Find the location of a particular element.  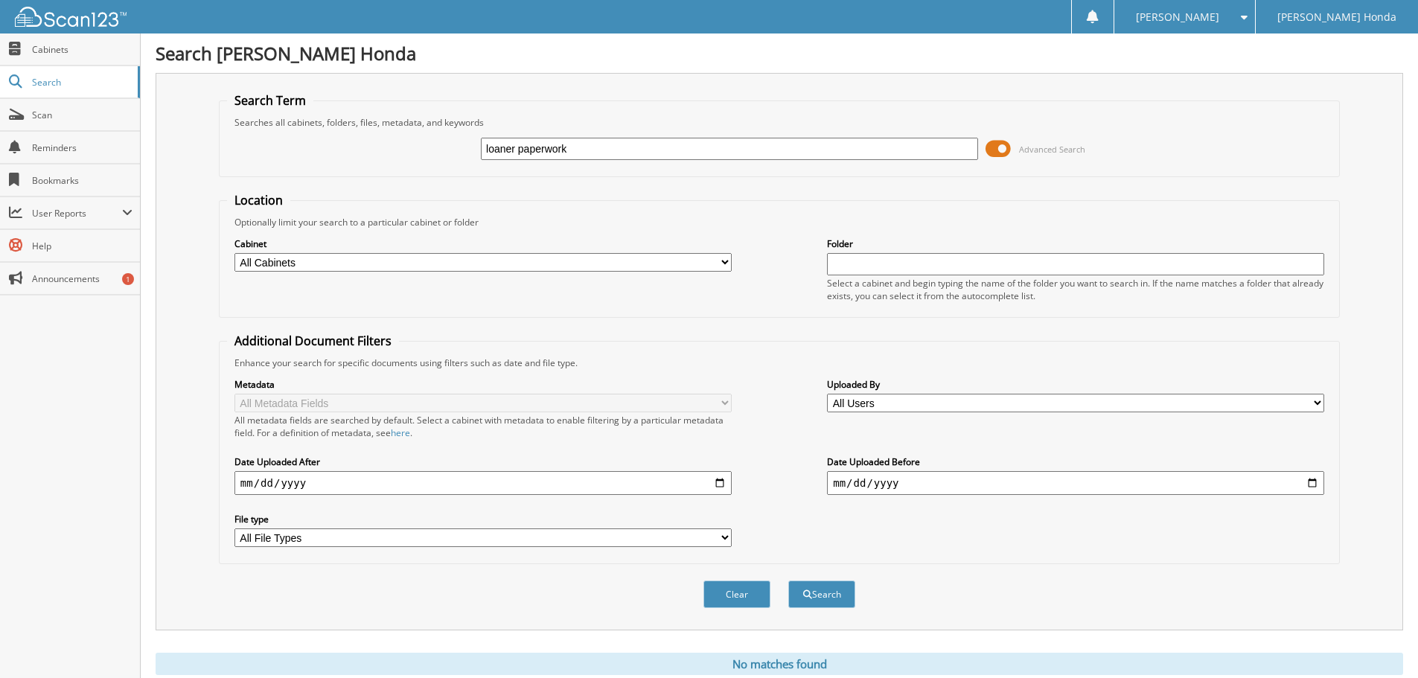

span: Bookmarks is located at coordinates (82, 180).